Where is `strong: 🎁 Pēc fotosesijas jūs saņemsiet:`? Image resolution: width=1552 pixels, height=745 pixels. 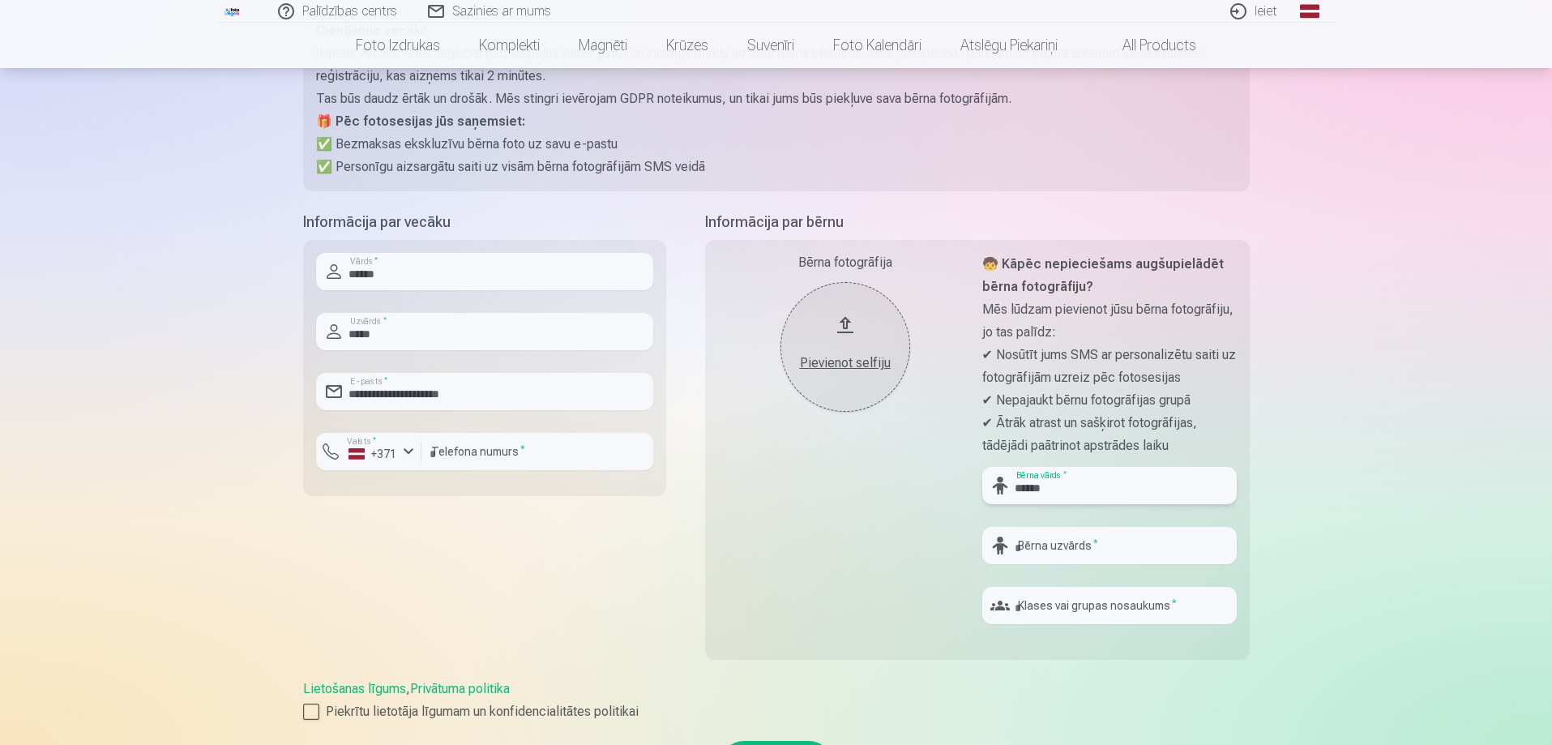
strong: 🎁 Pēc fotosesijas jūs saņemsiet: is located at coordinates (421, 121).